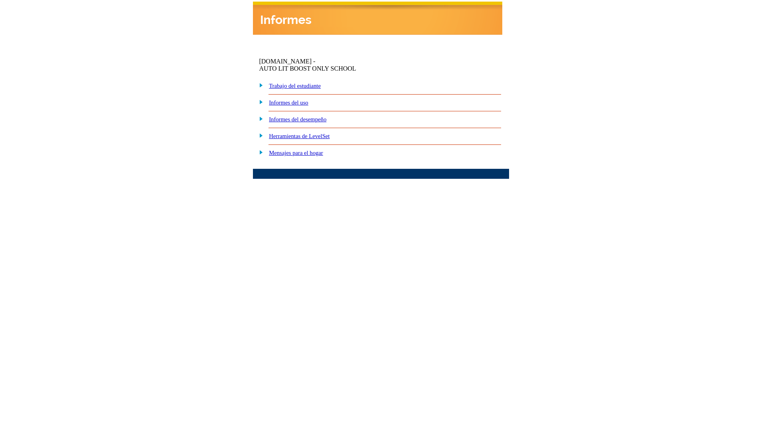  What do you see at coordinates (298, 119) in the screenshot?
I see `a: Informes del desempeño` at bounding box center [298, 119].